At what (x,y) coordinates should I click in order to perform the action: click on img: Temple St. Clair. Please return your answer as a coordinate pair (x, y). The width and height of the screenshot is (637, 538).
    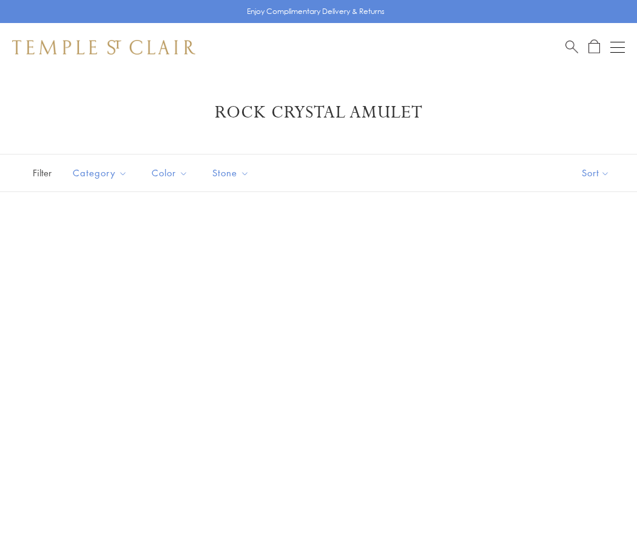
    Looking at the image, I should click on (104, 47).